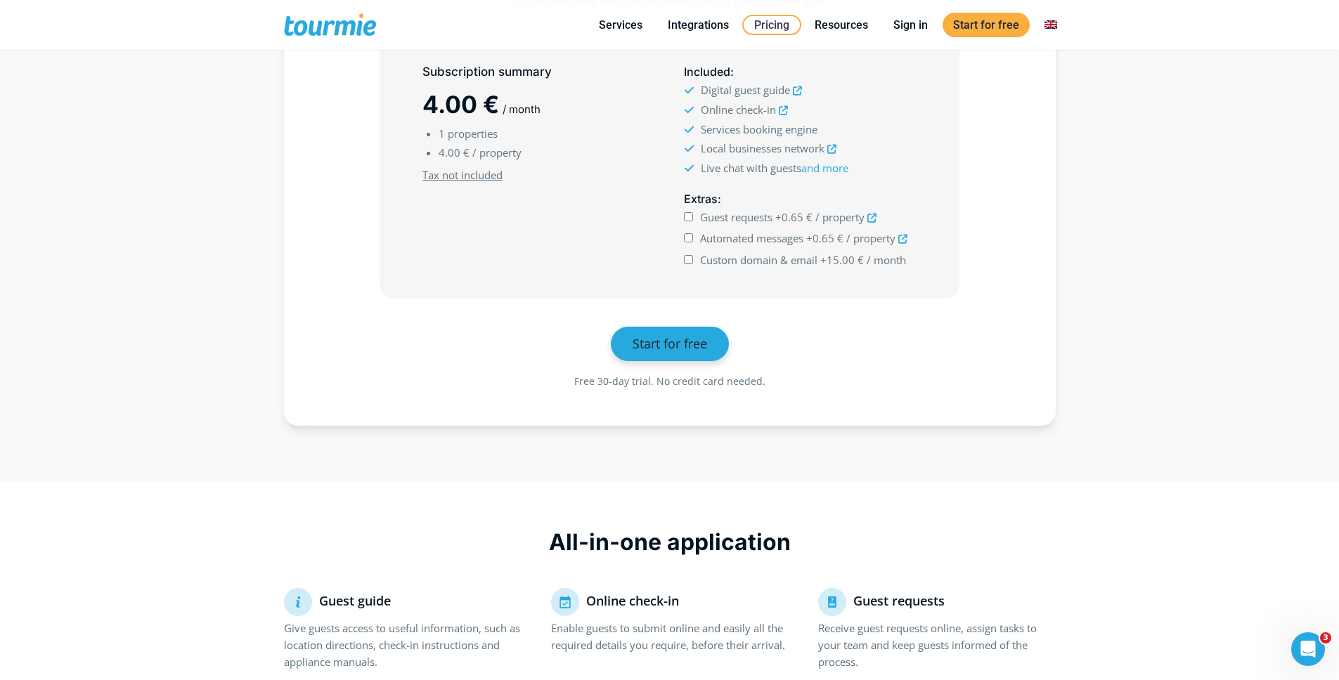 Image resolution: width=1339 pixels, height=680 pixels. What do you see at coordinates (910, 25) in the screenshot?
I see `a: Sign in` at bounding box center [910, 25].